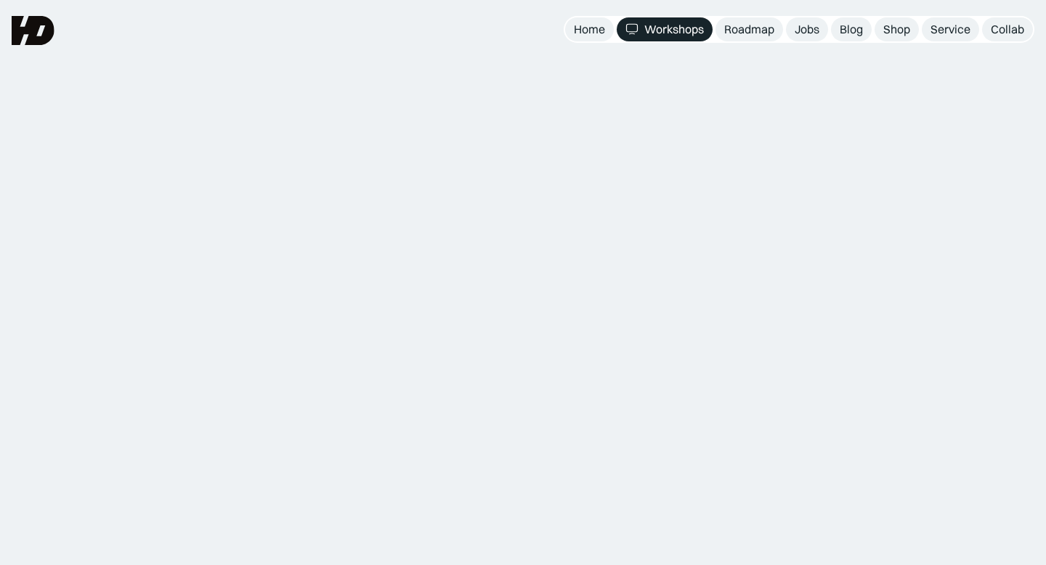 The height and width of the screenshot is (565, 1046). What do you see at coordinates (589, 29) in the screenshot?
I see `div: Home` at bounding box center [589, 29].